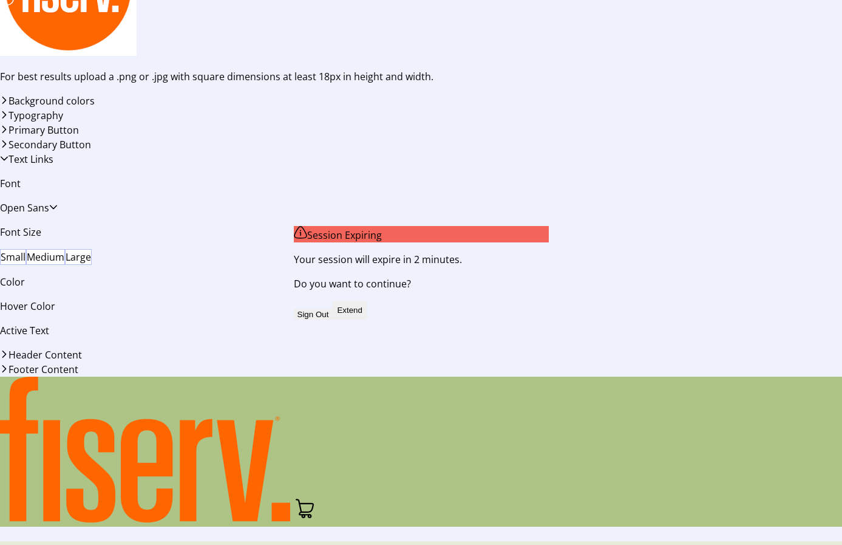 Image resolution: width=842 pixels, height=545 pixels. I want to click on button: Extend, so click(350, 310).